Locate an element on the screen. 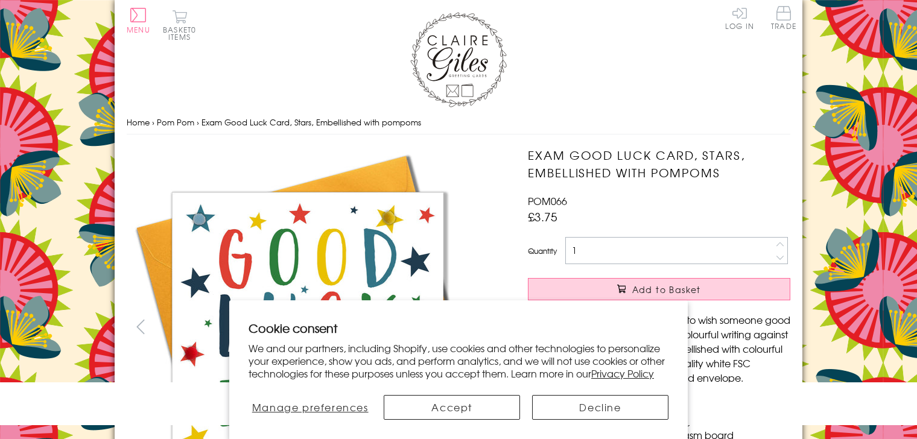 This screenshot has width=917, height=439. a: Privacy Policy is located at coordinates (623, 373).